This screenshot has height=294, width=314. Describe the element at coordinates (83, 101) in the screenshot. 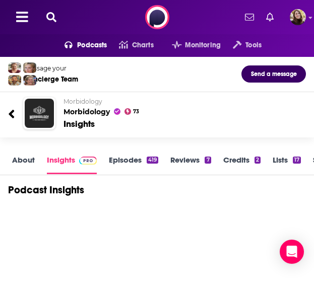

I see `span: Morbidology` at that location.